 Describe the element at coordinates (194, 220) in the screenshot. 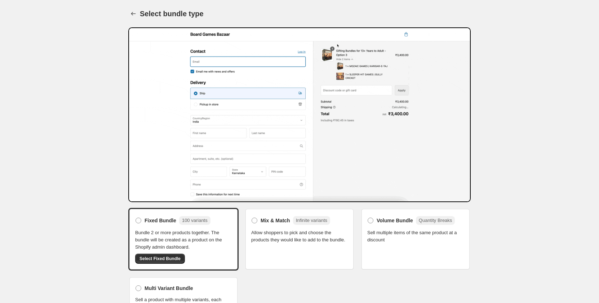

I see `span: 100 variants` at that location.